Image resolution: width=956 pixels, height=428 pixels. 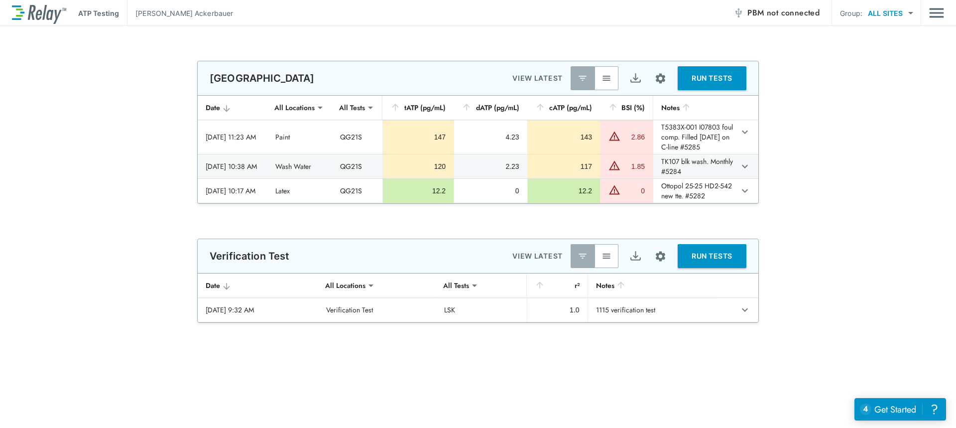 I want to click on td: Ottopol 25-25 HD2-542 new tte. #5282, so click(x=694, y=191).